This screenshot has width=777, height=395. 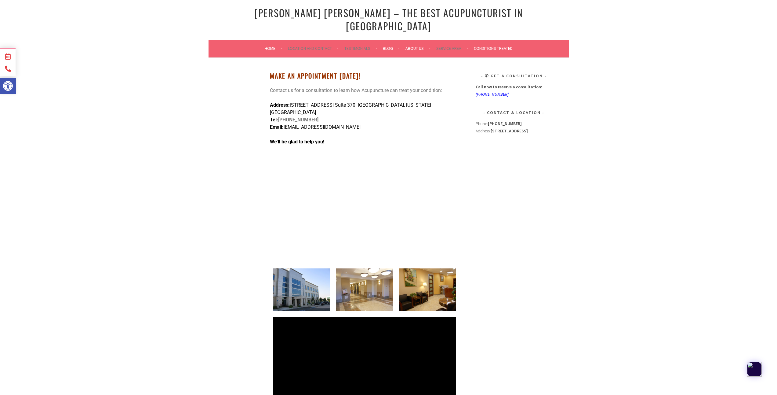 I want to click on img: acupuncture in irvine header image, so click(x=301, y=290).